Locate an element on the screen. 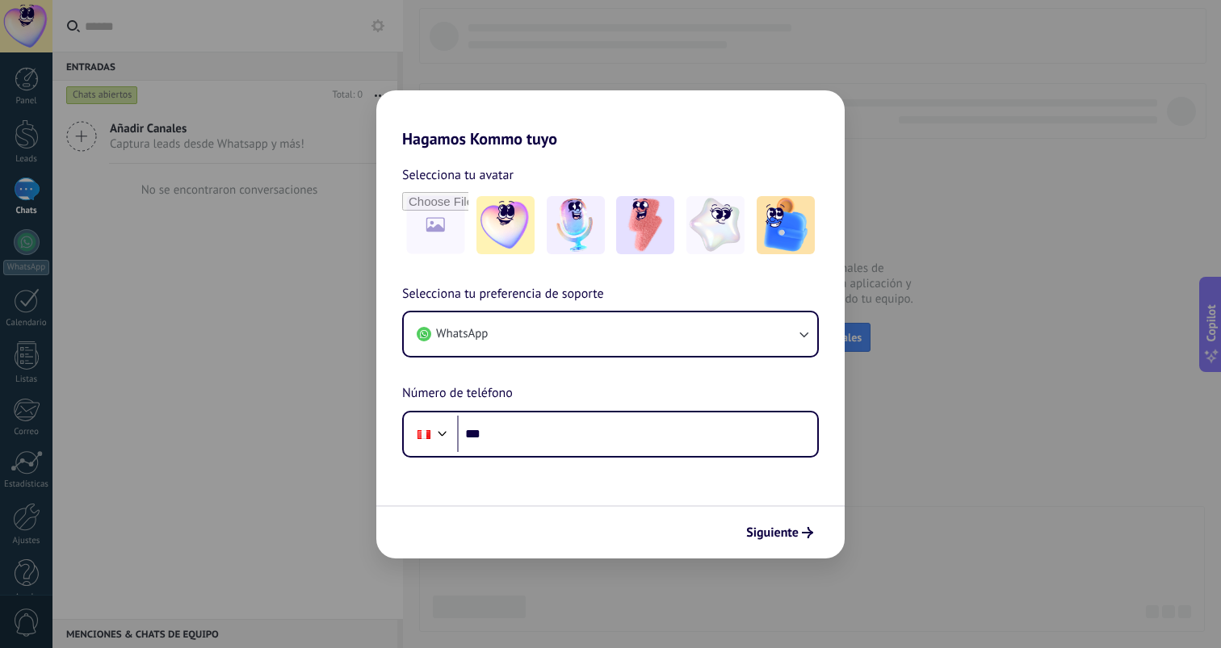  span: WhatsApp is located at coordinates (462, 334).